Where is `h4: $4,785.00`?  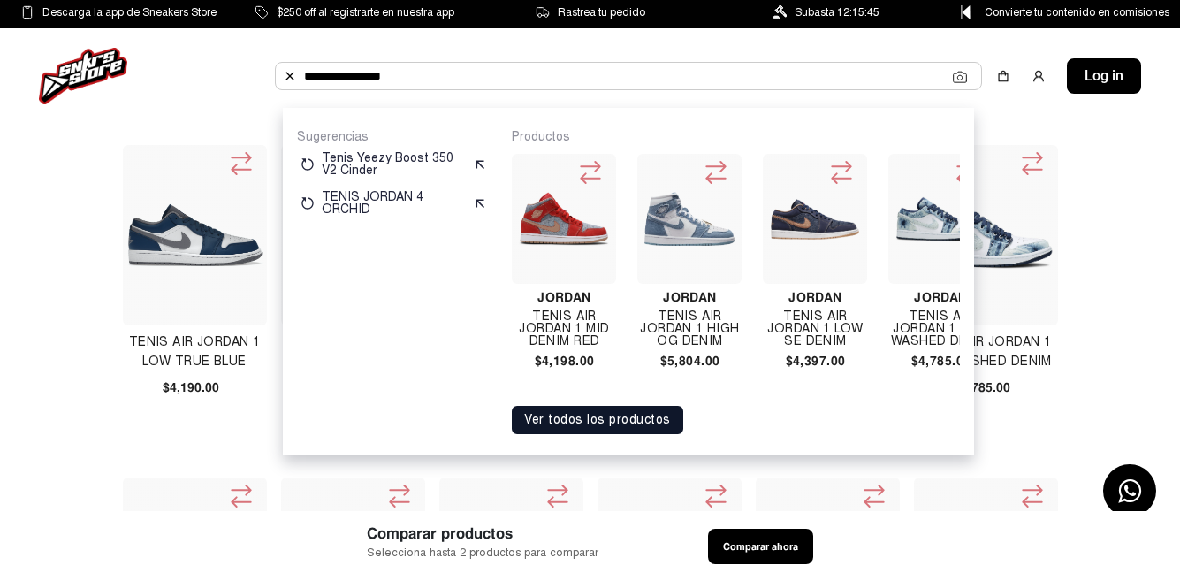
h4: $4,785.00 is located at coordinates (941, 361).